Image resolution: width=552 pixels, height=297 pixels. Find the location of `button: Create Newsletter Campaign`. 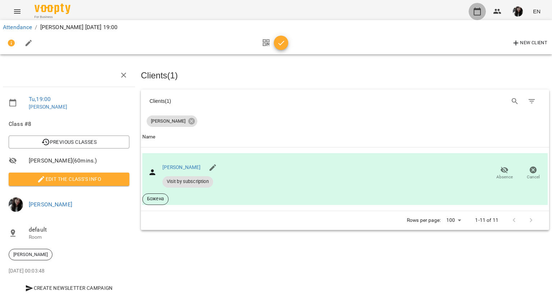

button: Create Newsletter Campaign is located at coordinates (69, 288).